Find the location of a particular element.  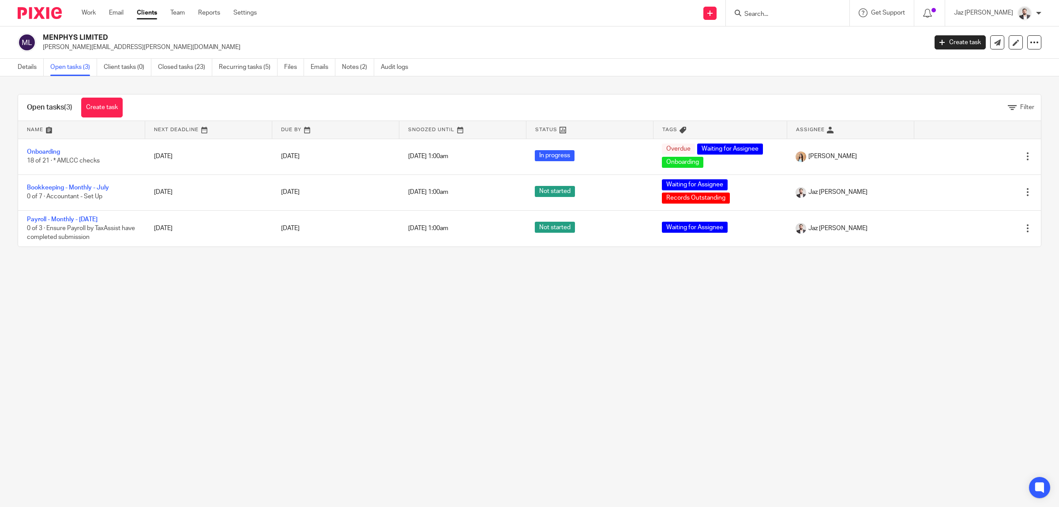

a: Bookkeeping - Monthly - July is located at coordinates (68, 188).